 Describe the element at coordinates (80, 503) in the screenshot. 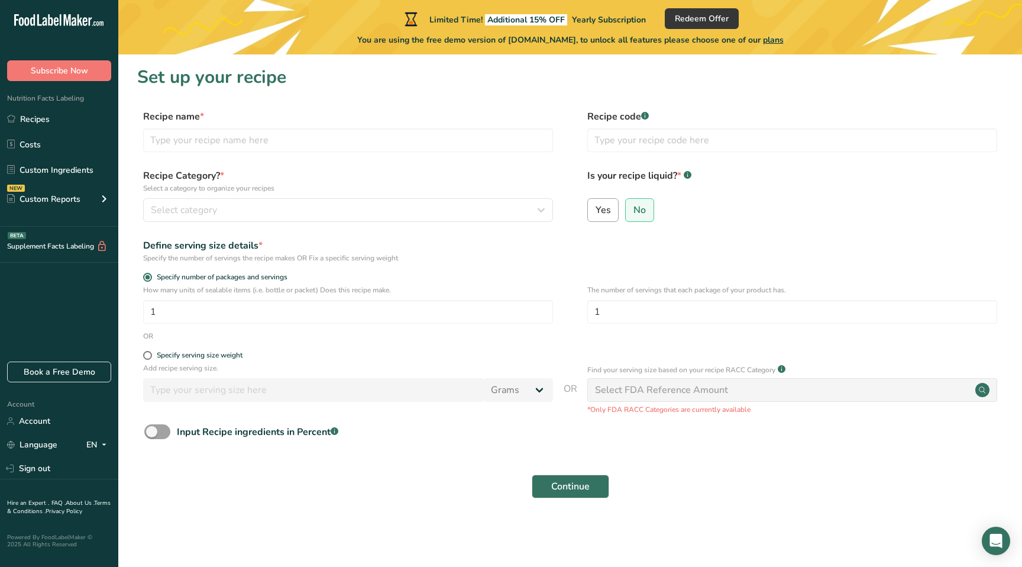

I see `a: About Us .` at that location.